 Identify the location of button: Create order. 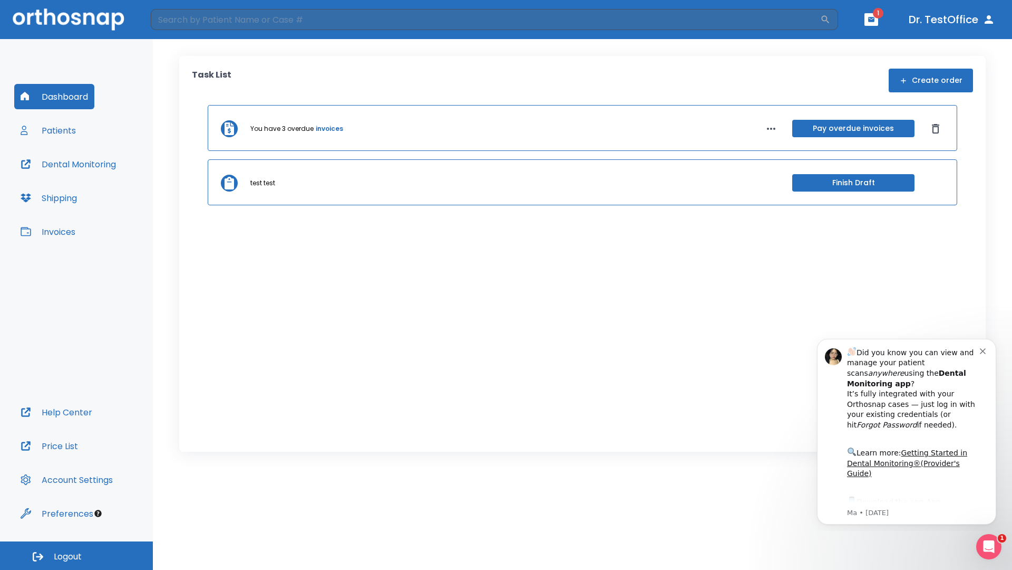
(931, 80).